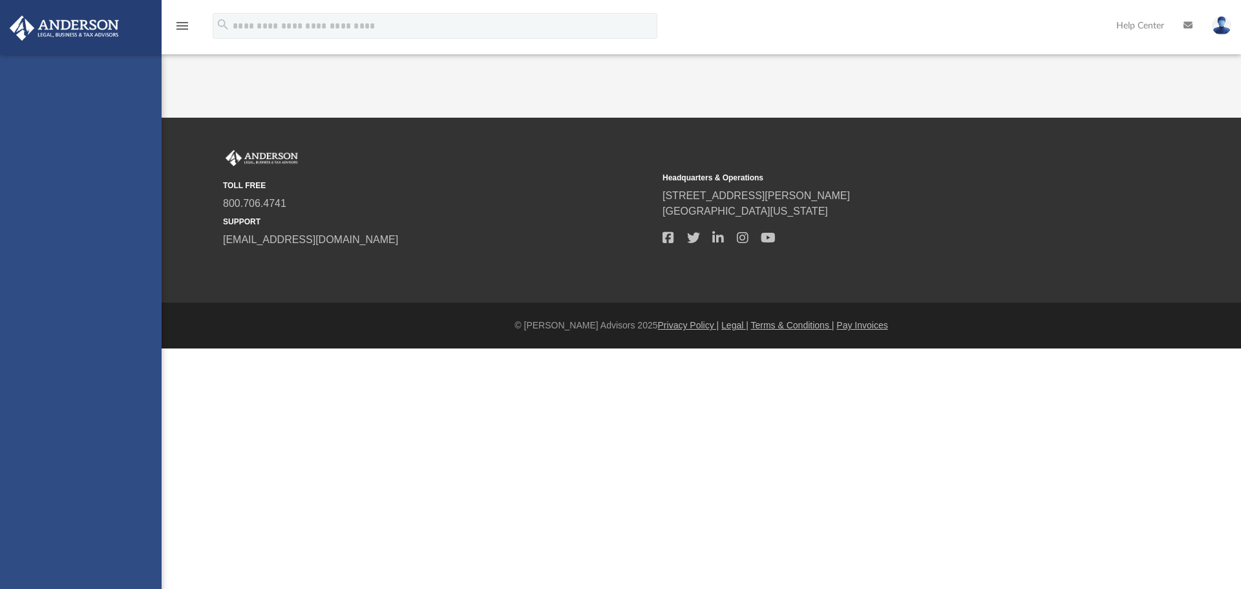 The height and width of the screenshot is (589, 1241). Describe the element at coordinates (1221, 25) in the screenshot. I see `img: User Pic` at that location.